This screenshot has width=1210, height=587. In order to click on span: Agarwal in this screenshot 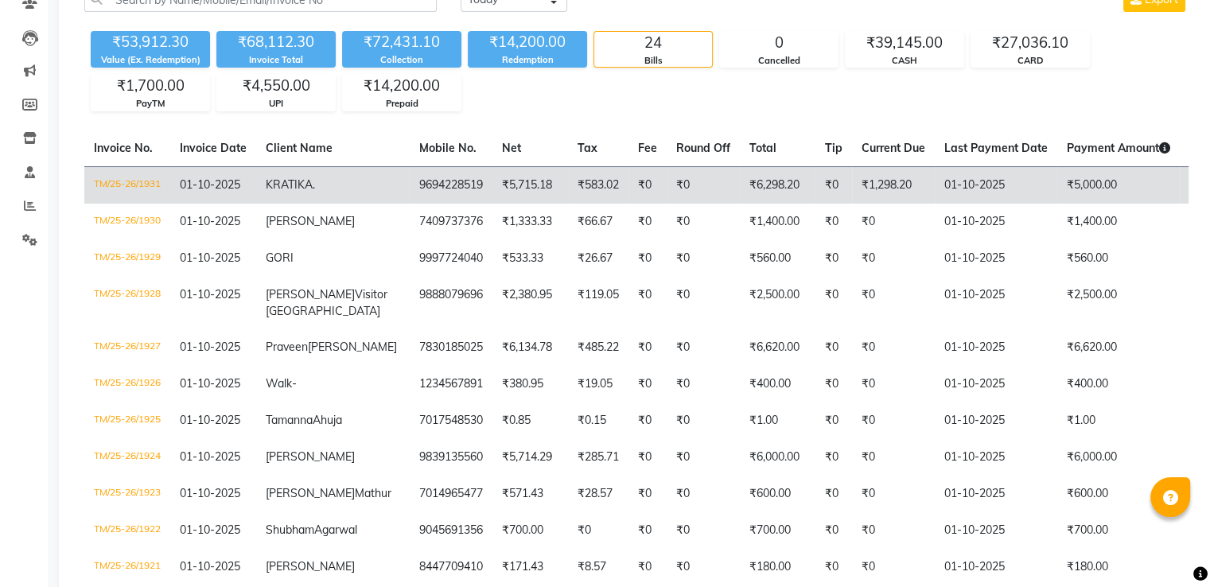, I will do `click(336, 530)`.